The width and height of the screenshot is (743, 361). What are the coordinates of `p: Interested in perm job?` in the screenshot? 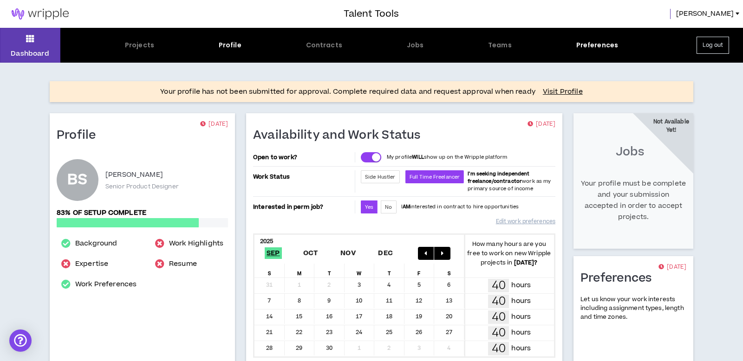 It's located at (303, 207).